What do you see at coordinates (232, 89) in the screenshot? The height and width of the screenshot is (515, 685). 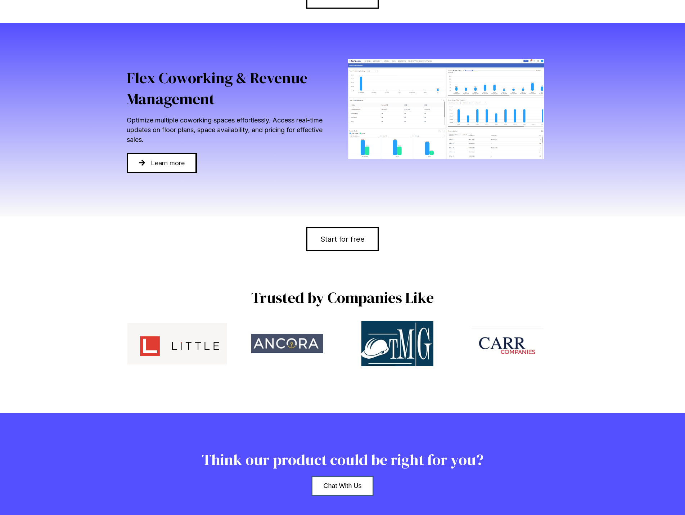 I see `h2: Flex Coworking & Revenue Management` at bounding box center [232, 89].